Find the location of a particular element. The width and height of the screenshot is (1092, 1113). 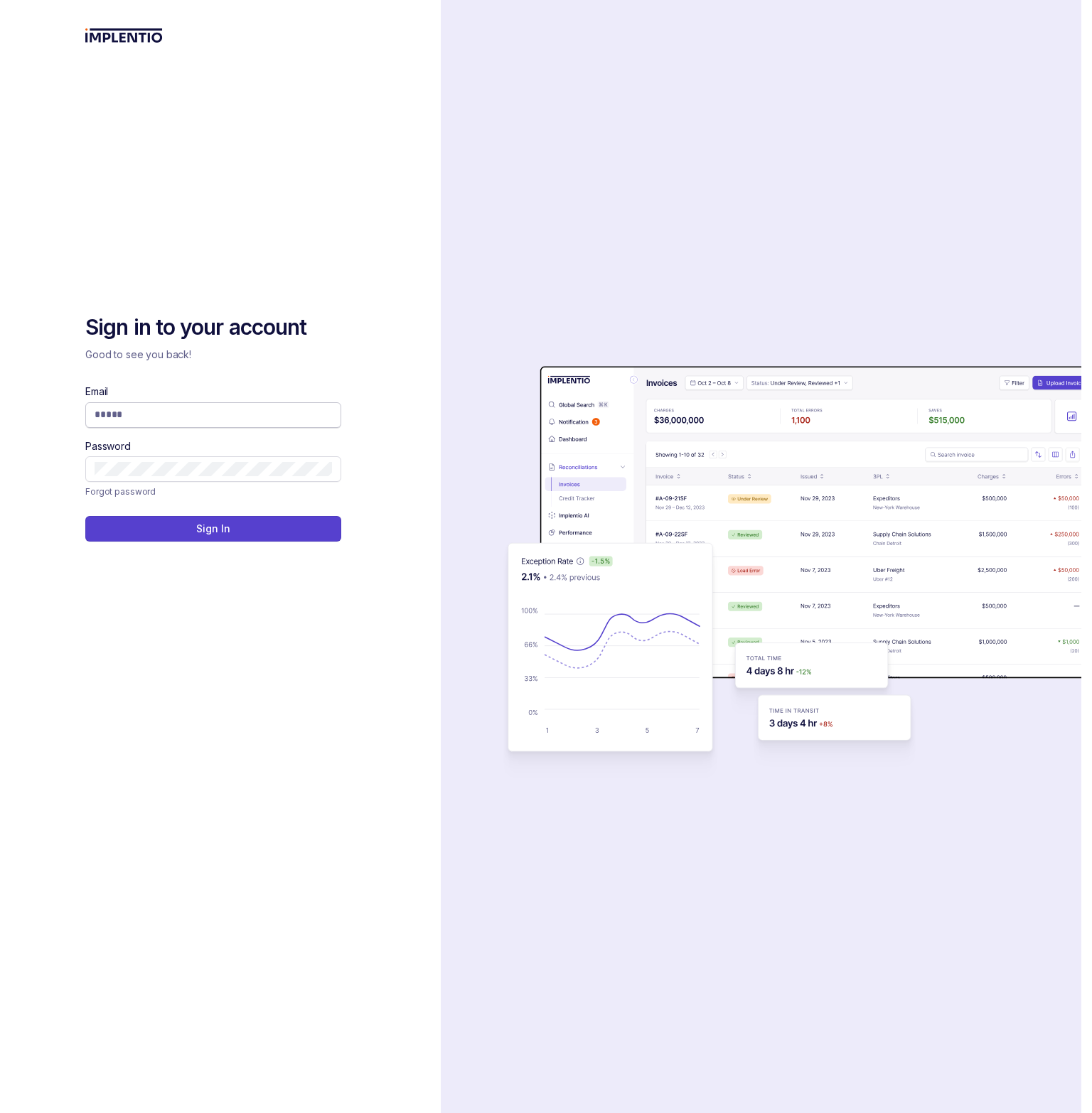

a: Link Forgot password is located at coordinates (120, 492).